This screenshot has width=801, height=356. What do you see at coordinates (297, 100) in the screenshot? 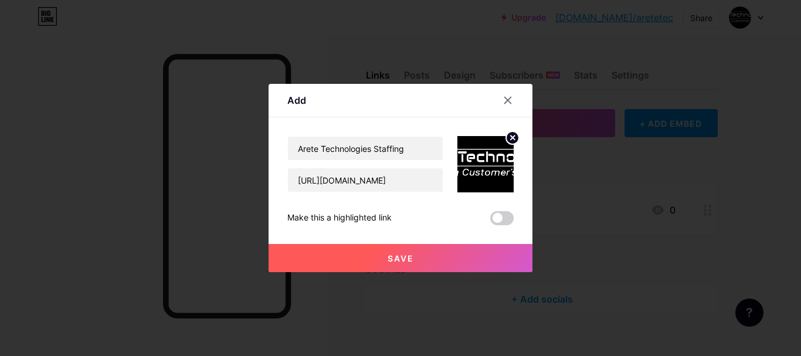
I see `div: Add` at bounding box center [297, 100].